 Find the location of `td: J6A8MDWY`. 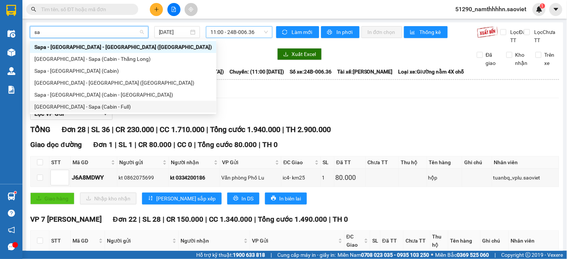

td: J6A8MDWY is located at coordinates (94, 178).